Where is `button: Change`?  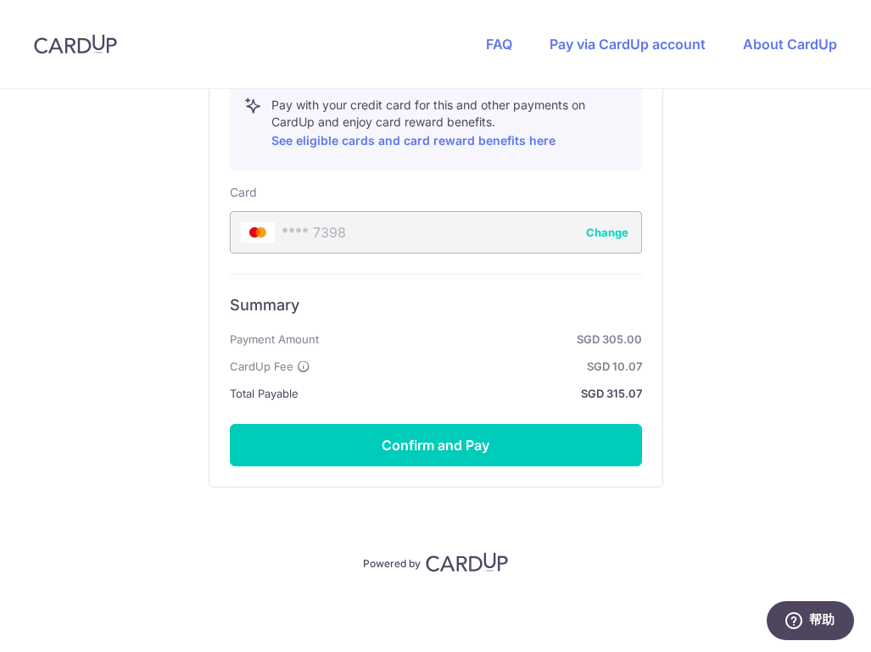
button: Change is located at coordinates (607, 232).